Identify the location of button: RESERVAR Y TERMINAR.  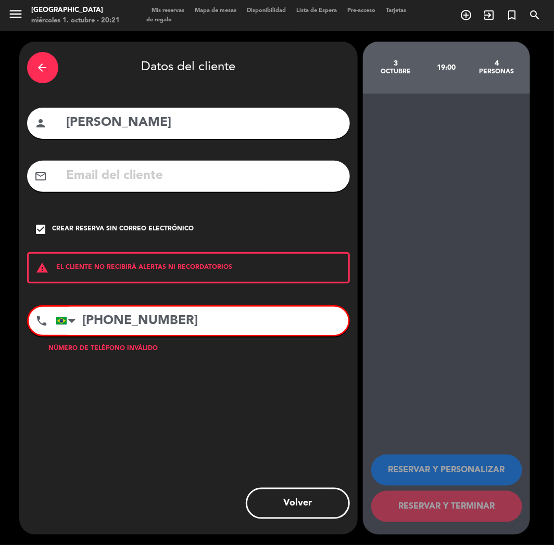
(446, 507).